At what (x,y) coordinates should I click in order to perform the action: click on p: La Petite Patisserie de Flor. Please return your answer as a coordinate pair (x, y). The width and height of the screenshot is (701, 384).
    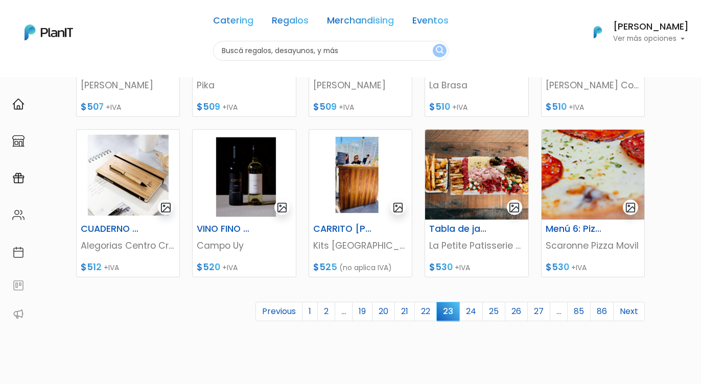
    Looking at the image, I should click on (476, 246).